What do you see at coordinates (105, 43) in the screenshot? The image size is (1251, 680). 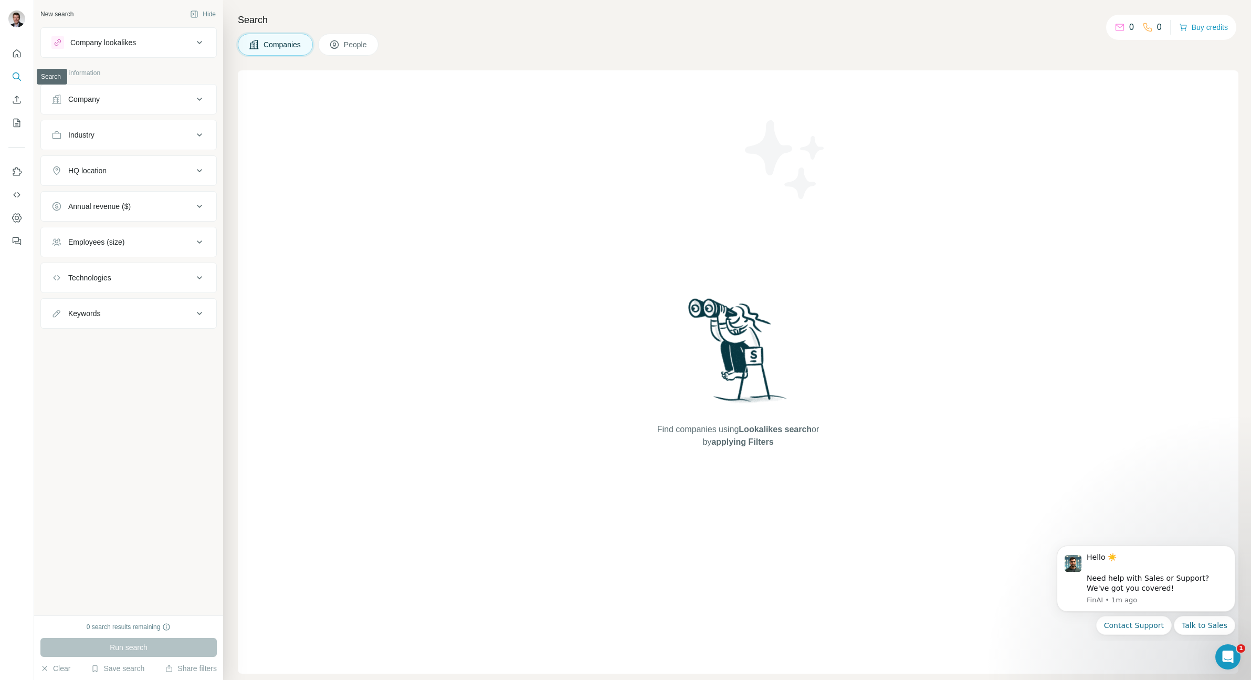 I see `div: message notification from FinAI, 1m ago. Hello ☀️ ​ Need help with Sales or Support? We've got yo...` at bounding box center [105, 43].